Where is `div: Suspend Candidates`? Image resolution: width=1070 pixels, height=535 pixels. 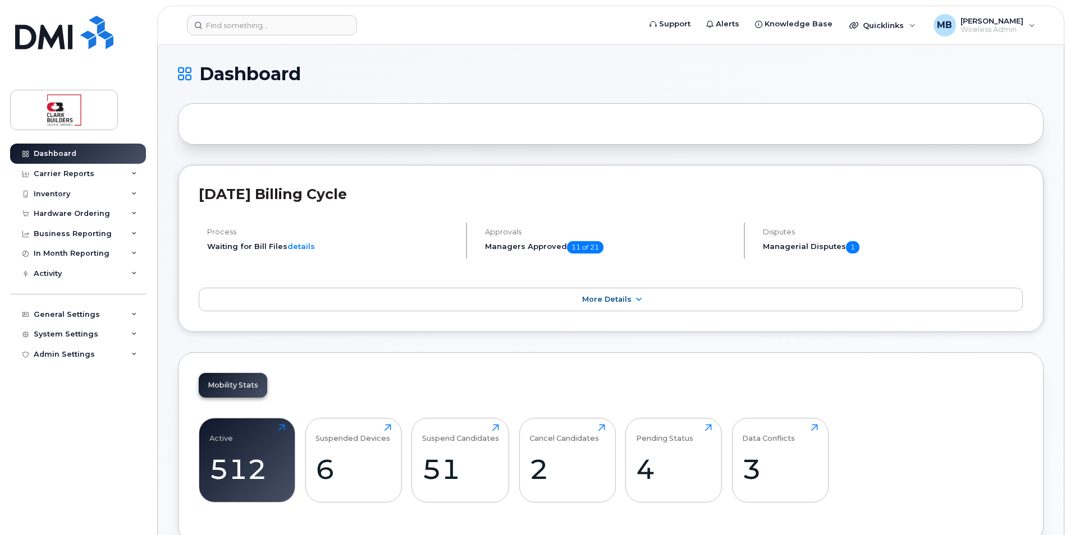
div: Suspend Candidates is located at coordinates (460, 433).